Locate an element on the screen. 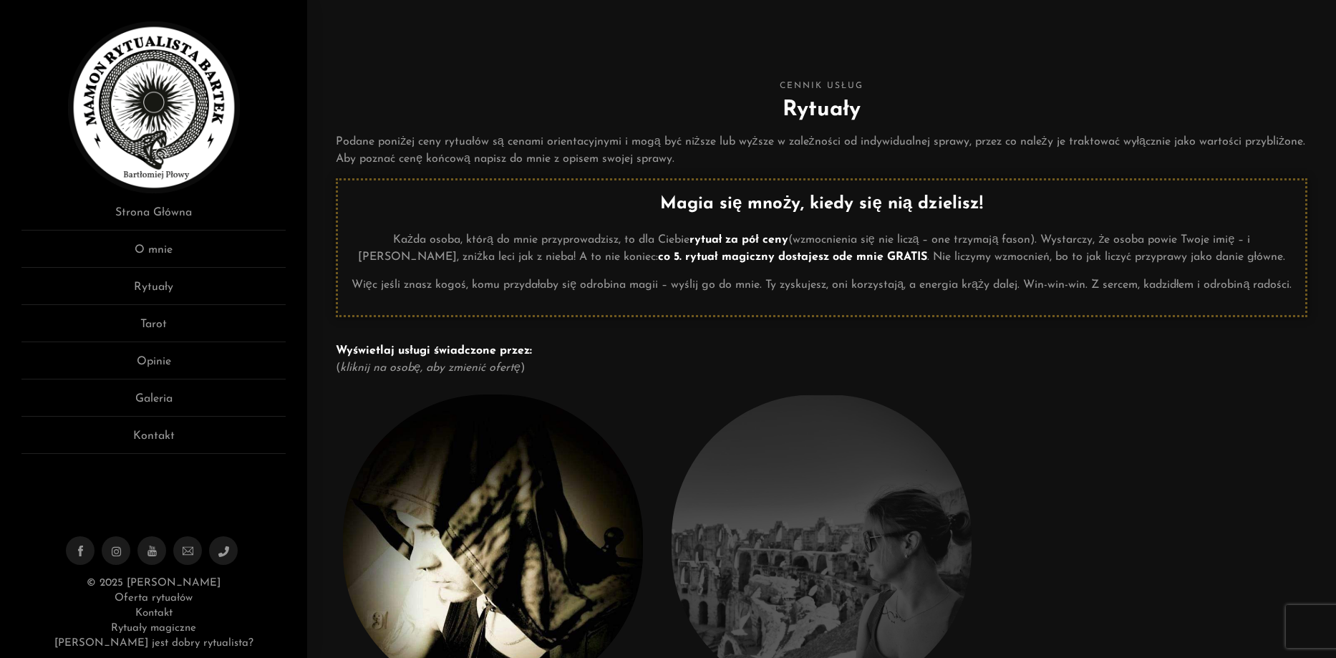 The image size is (1336, 658). a: Rytuały is located at coordinates (153, 291).